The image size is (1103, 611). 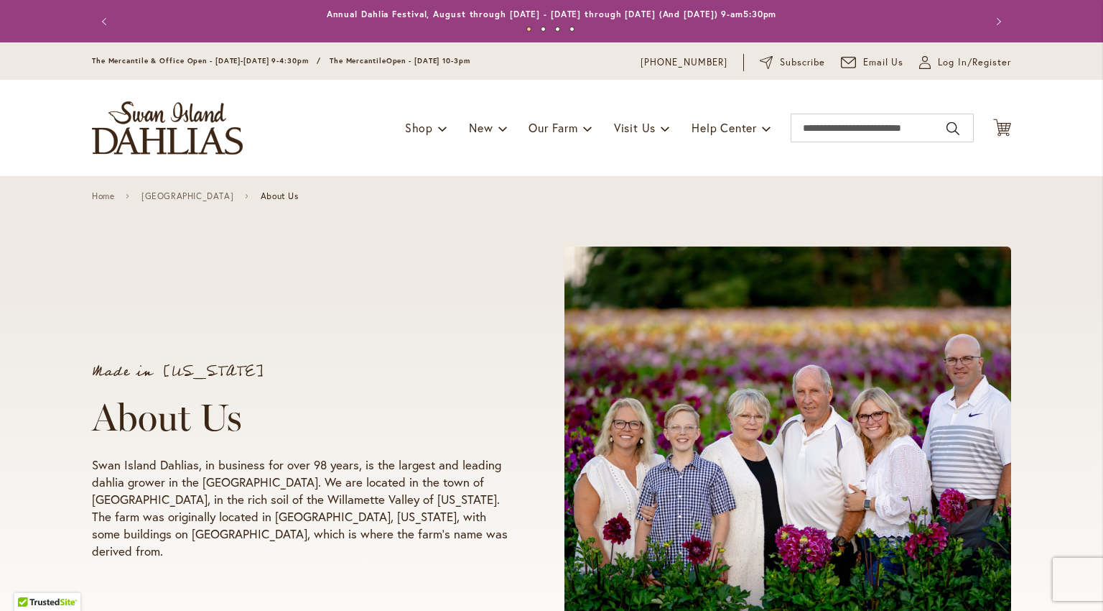 What do you see at coordinates (572, 29) in the screenshot?
I see `button: 4 of 4` at bounding box center [572, 29].